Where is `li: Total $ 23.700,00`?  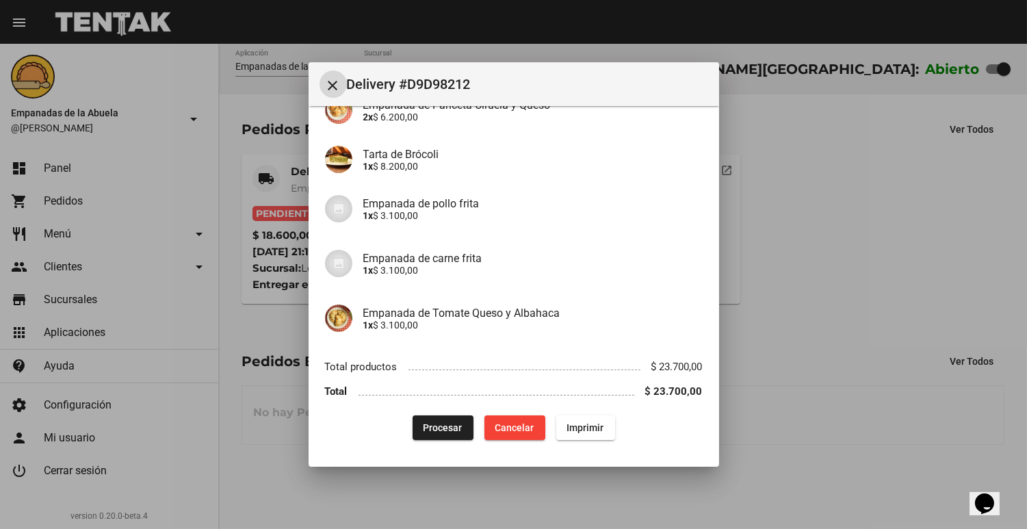
li: Total $ 23.700,00 is located at coordinates (514, 391).